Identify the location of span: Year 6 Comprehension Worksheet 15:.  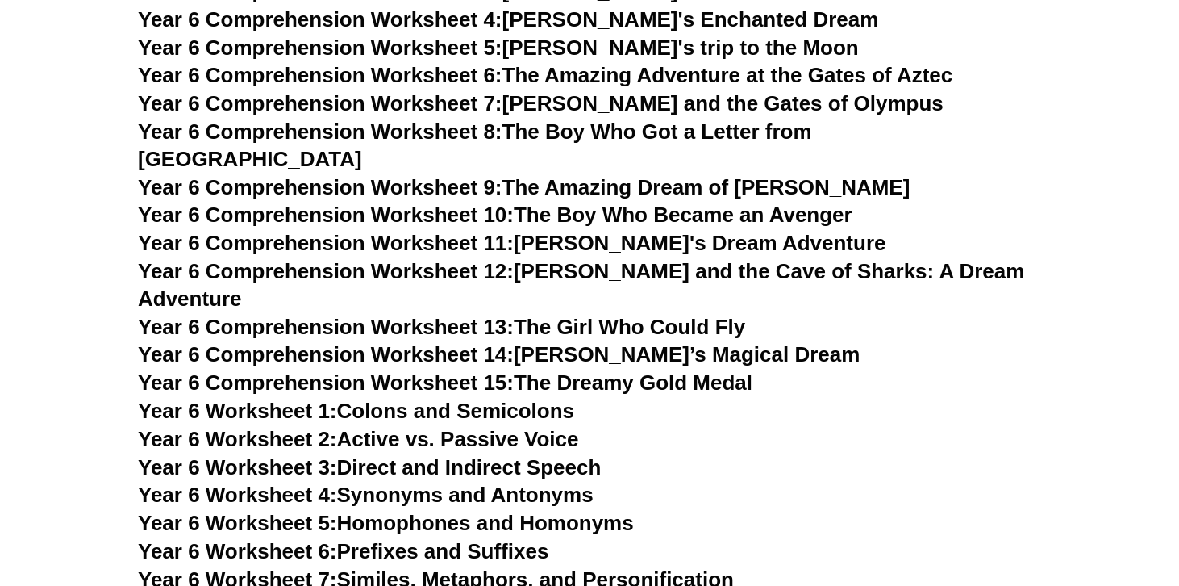
(326, 382).